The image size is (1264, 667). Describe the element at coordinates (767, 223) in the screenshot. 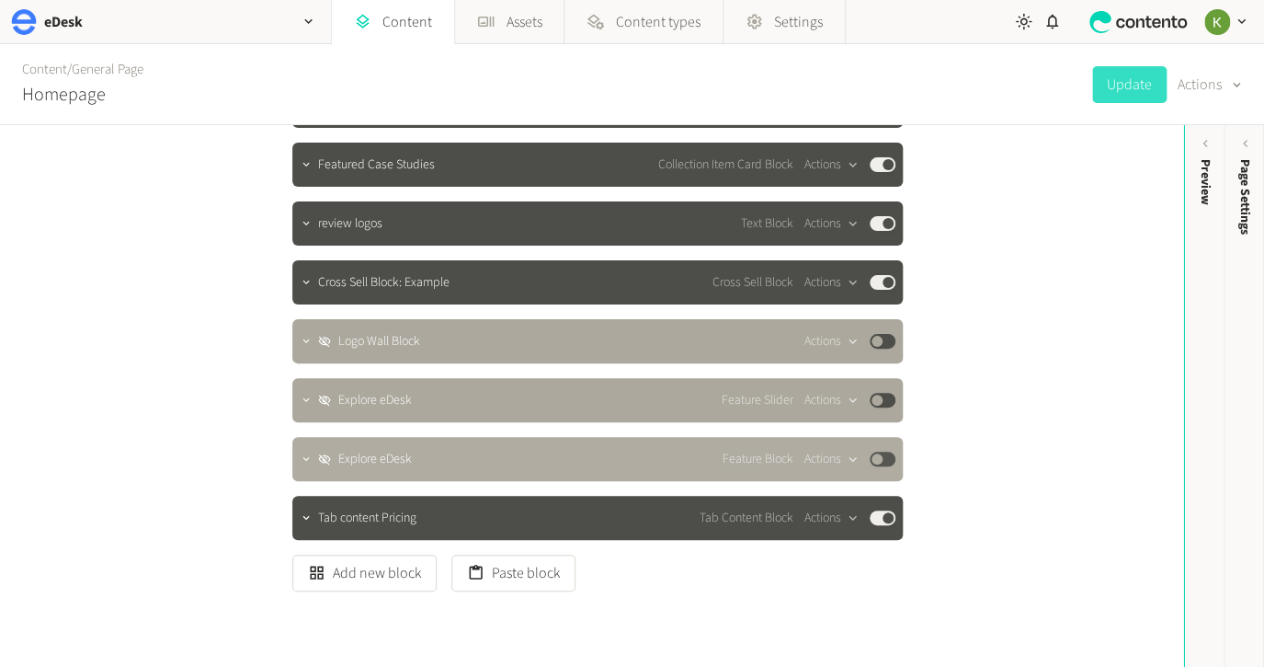

I see `span: Text Block` at that location.